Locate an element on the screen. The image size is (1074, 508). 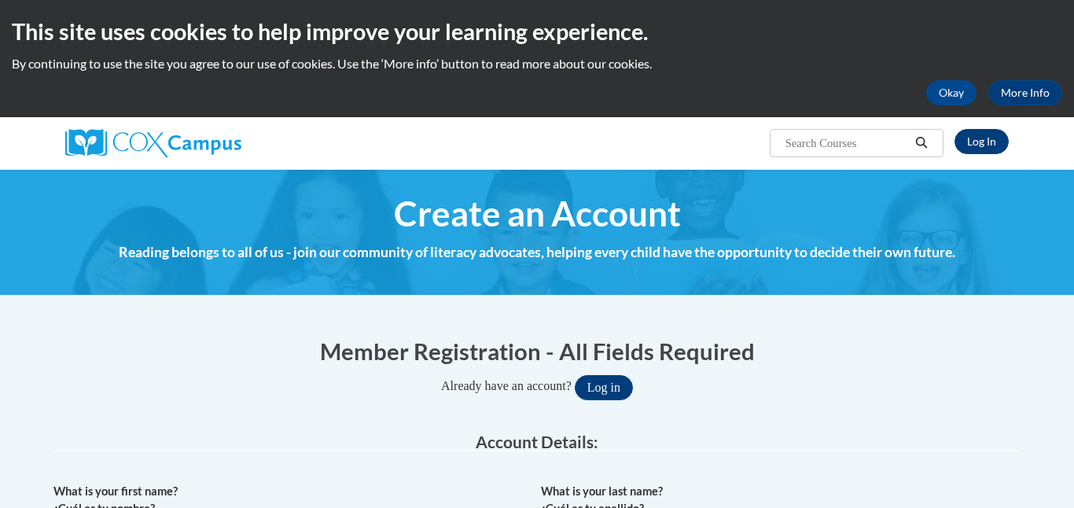
h2: This site uses cookies to help improve your learning experience. is located at coordinates (537, 31).